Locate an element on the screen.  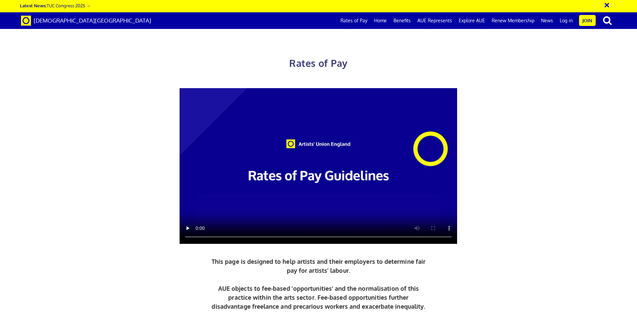
a: Join is located at coordinates (587, 20).